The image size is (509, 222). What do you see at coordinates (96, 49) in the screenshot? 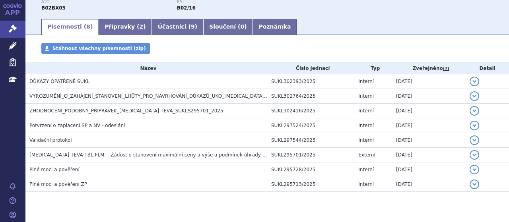
I see `a: Stáhnout všechny písemnosti (zip)` at bounding box center [96, 49].